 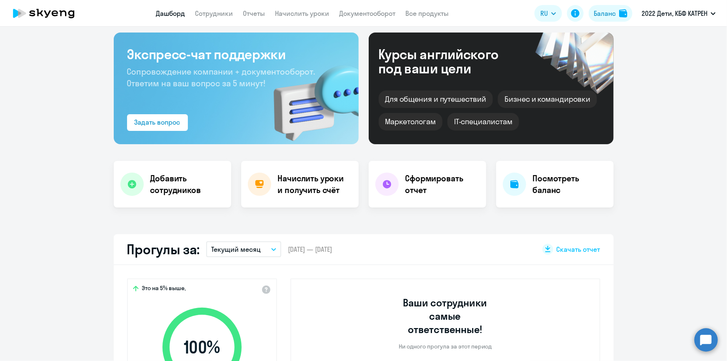 I want to click on a: Все продукты, so click(x=427, y=13).